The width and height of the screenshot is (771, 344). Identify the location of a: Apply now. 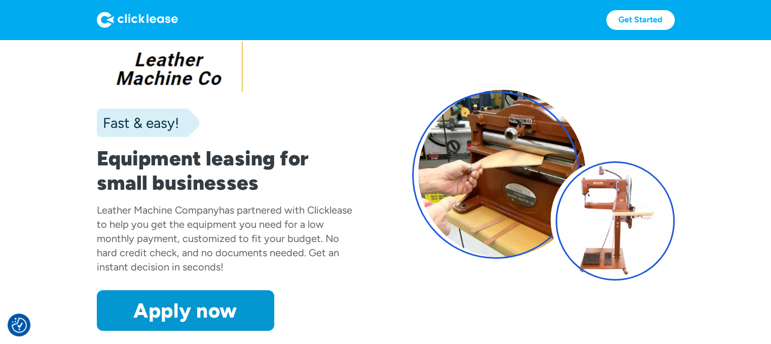
(186, 310).